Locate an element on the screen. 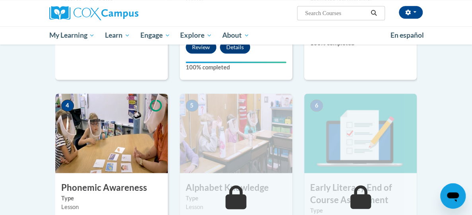 This screenshot has height=215, width=472. span: 4 is located at coordinates (68, 106).